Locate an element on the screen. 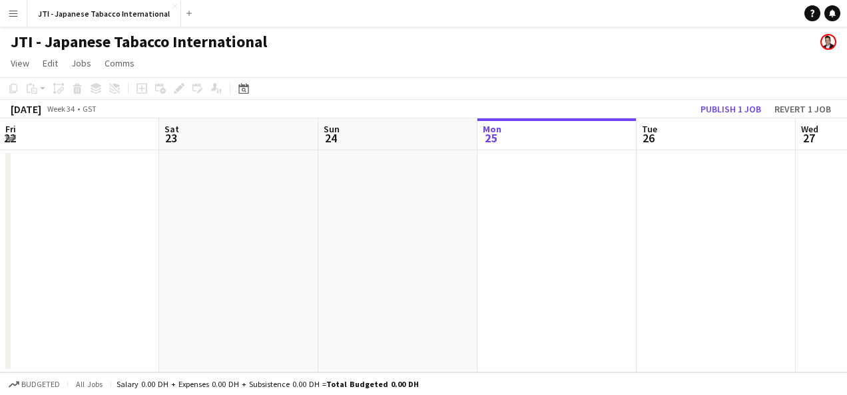 This screenshot has width=847, height=395. span: 22 is located at coordinates (9, 138).